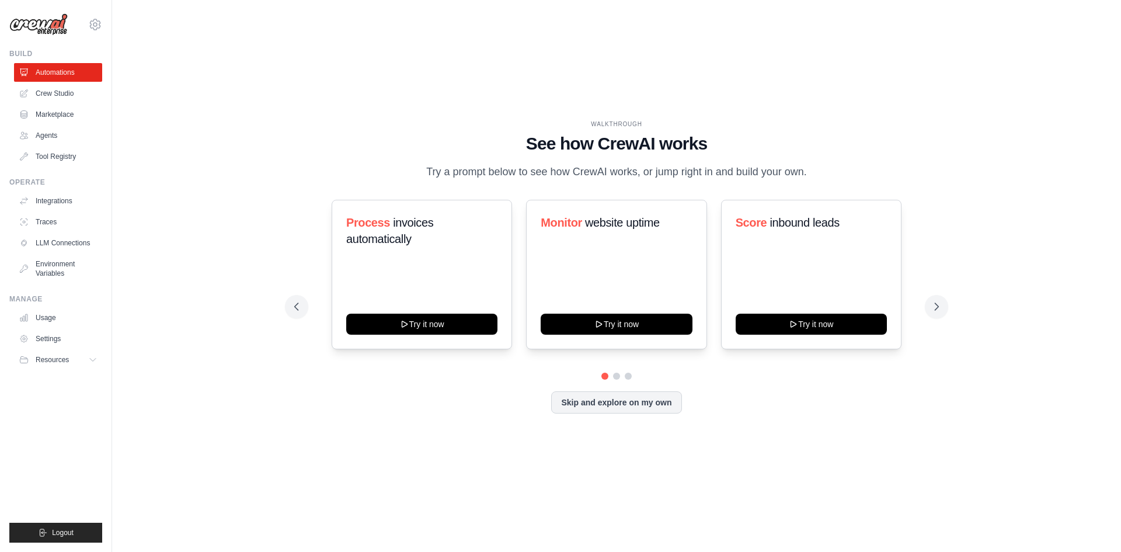  I want to click on h1: See how CrewAI works, so click(617, 144).